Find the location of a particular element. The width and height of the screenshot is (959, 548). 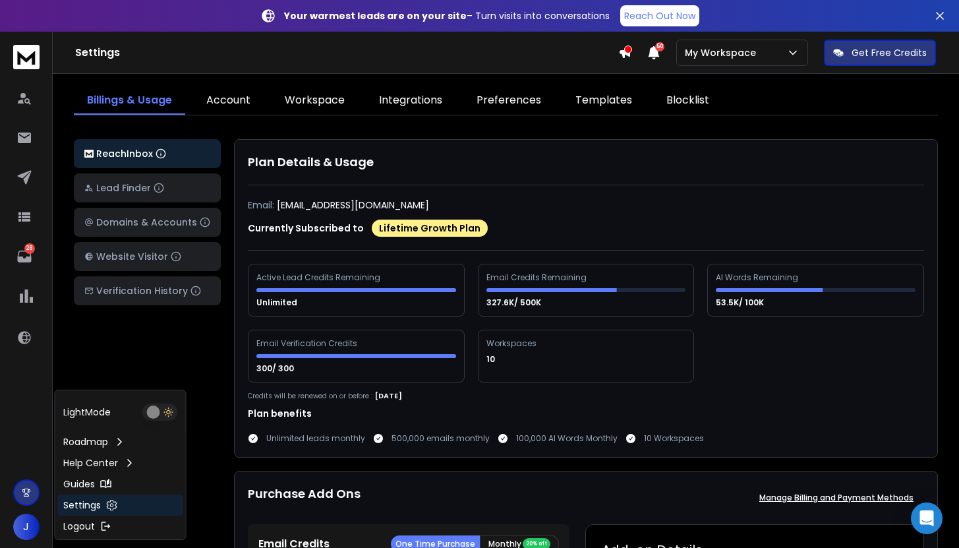

div: Workspaces is located at coordinates (512, 343).